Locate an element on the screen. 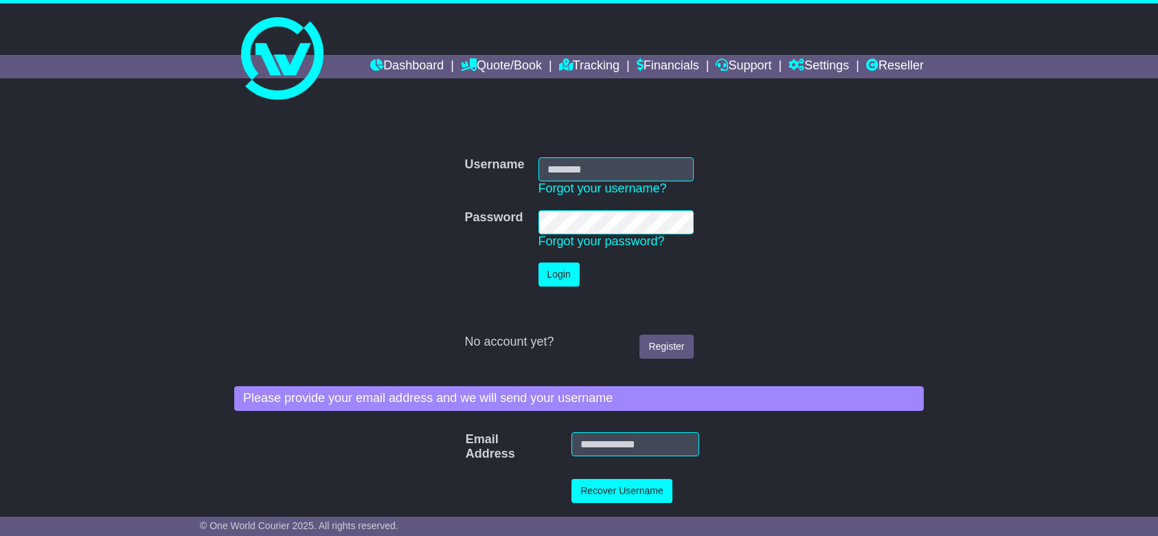 This screenshot has width=1158, height=536. a: Financials is located at coordinates (668, 67).